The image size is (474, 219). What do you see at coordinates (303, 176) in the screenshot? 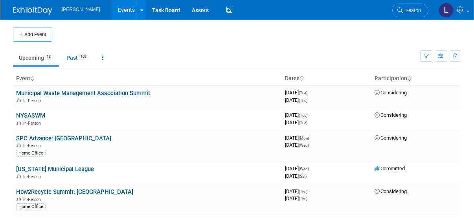
I see `span: (Sat)` at bounding box center [303, 176].